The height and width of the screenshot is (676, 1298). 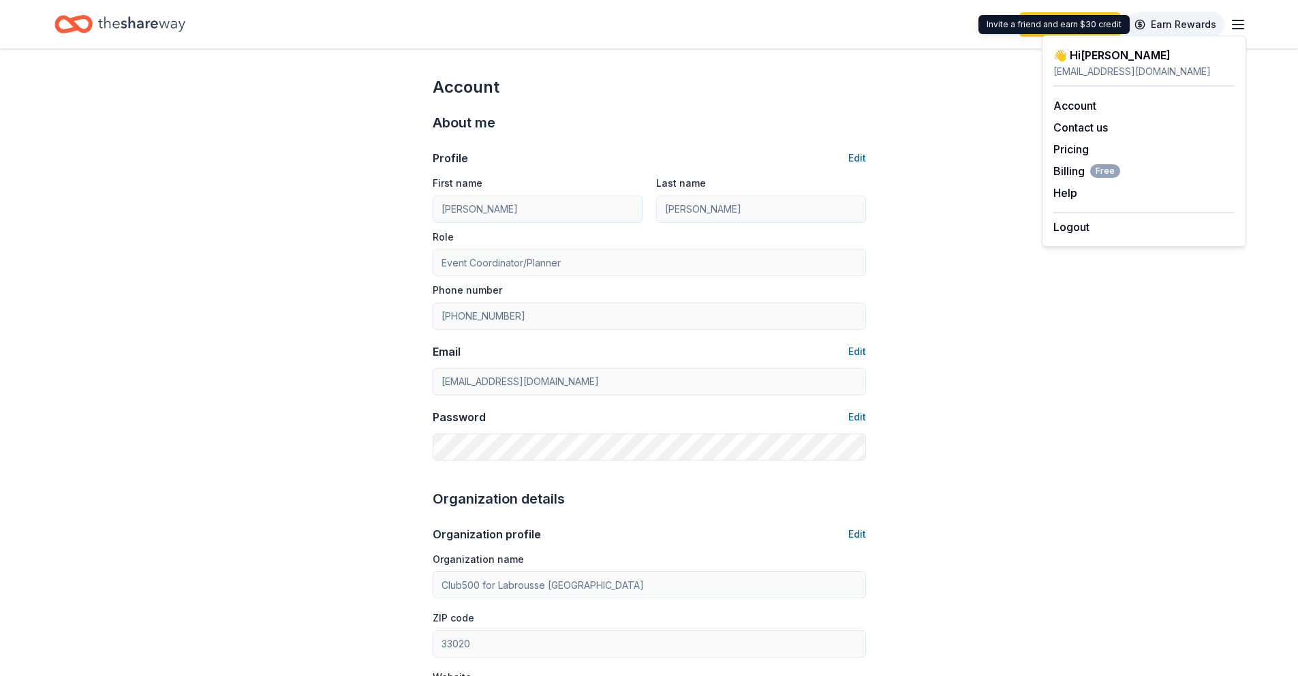 I want to click on div: Invite a friend and earn $30 credit, so click(x=1054, y=25).